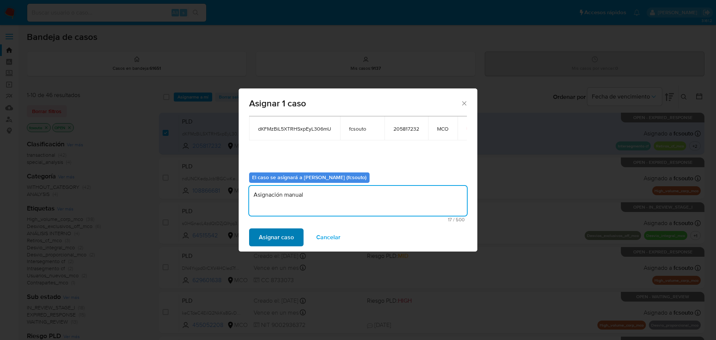 The width and height of the screenshot is (716, 340). Describe the element at coordinates (294, 129) in the screenshot. I see `span: dKFMzBiL5XTRHSxpEyL306mU` at that location.